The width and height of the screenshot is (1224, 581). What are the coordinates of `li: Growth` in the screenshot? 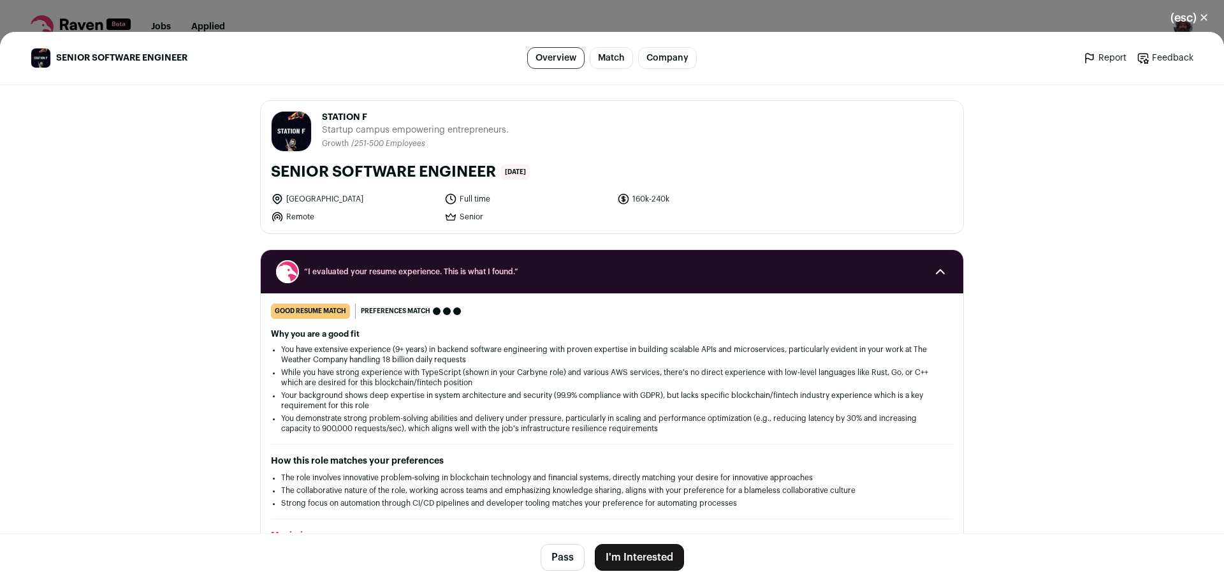 It's located at (337, 143).